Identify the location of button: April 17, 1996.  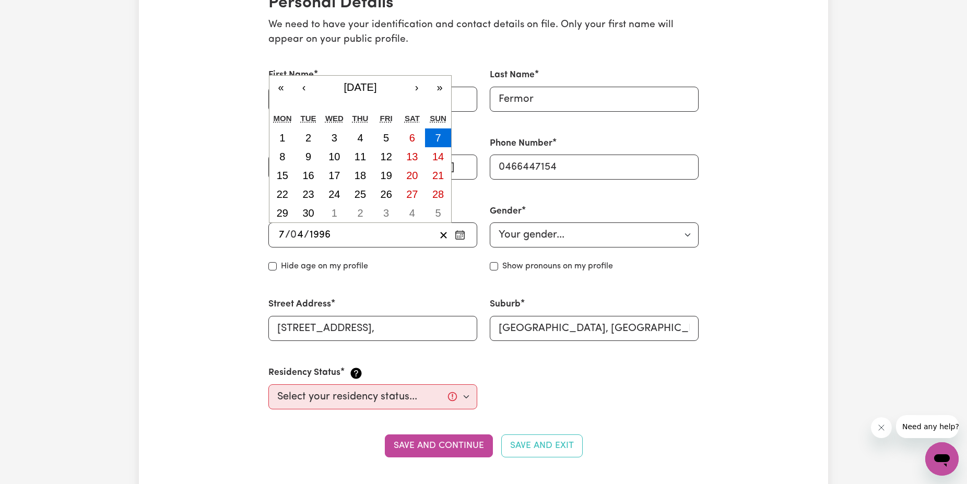
(334, 175).